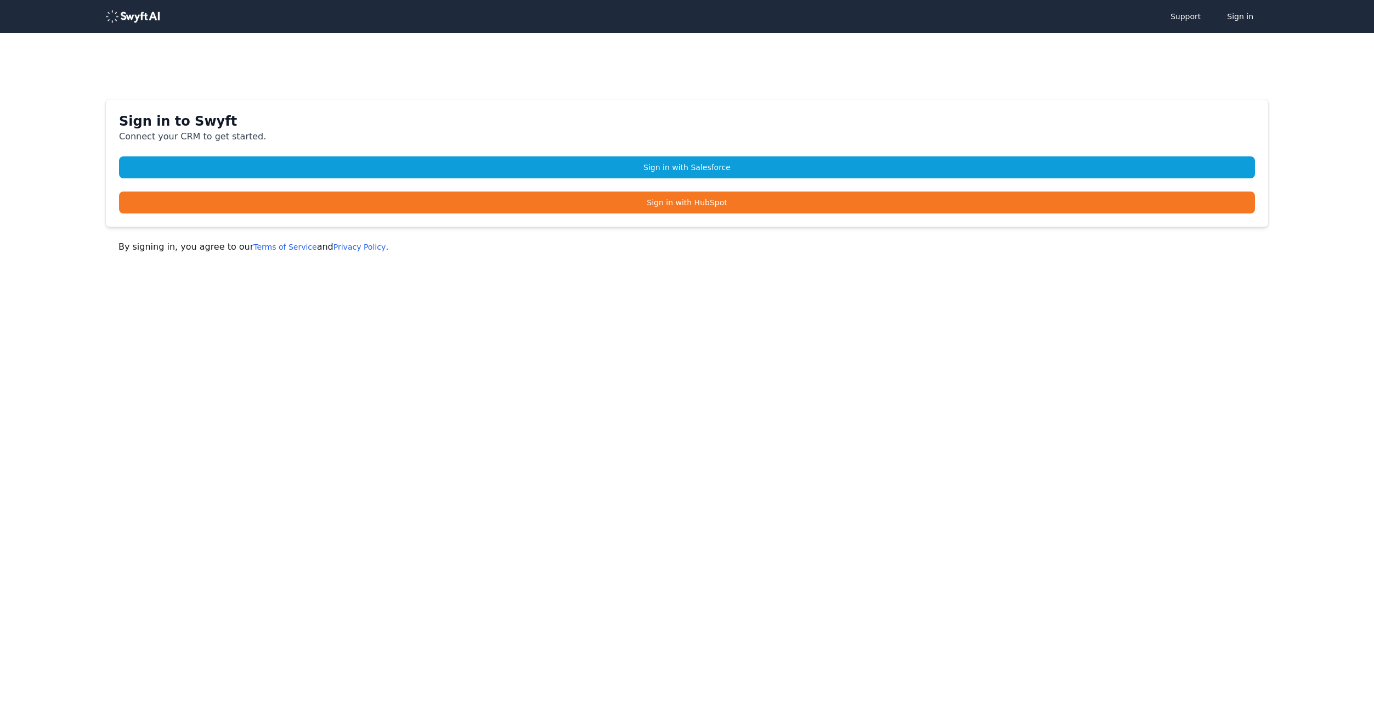 The height and width of the screenshot is (720, 1374). What do you see at coordinates (1240, 16) in the screenshot?
I see `button: Sign in` at bounding box center [1240, 16].